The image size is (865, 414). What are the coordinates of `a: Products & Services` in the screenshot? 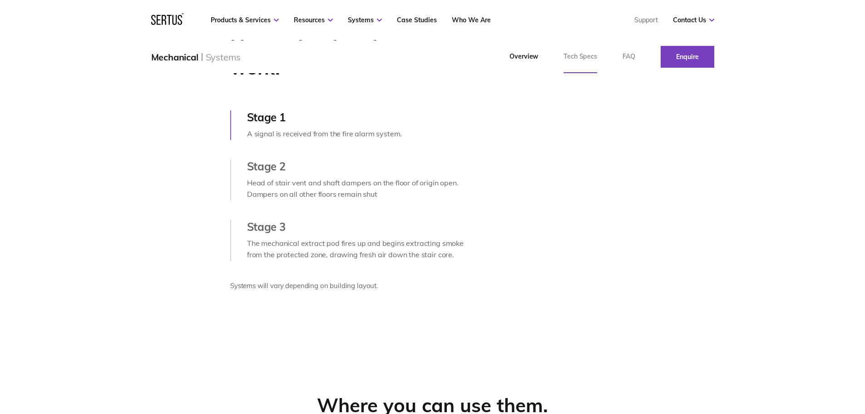 It's located at (245, 20).